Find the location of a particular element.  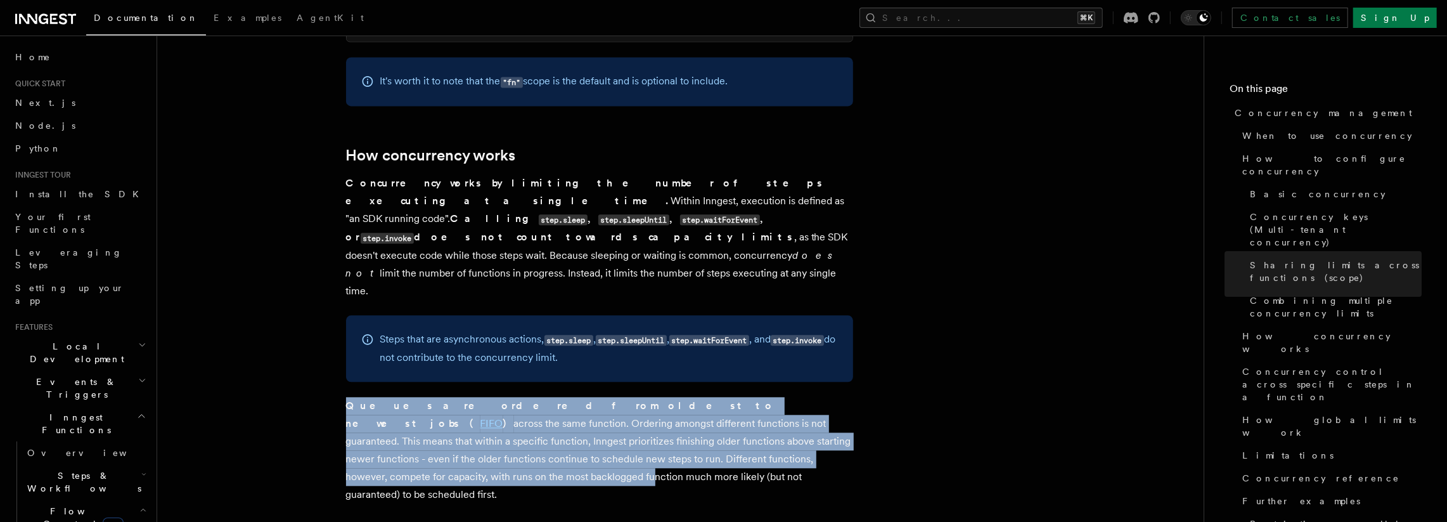

span: Combining multiple concurrency limits is located at coordinates (1336, 307).